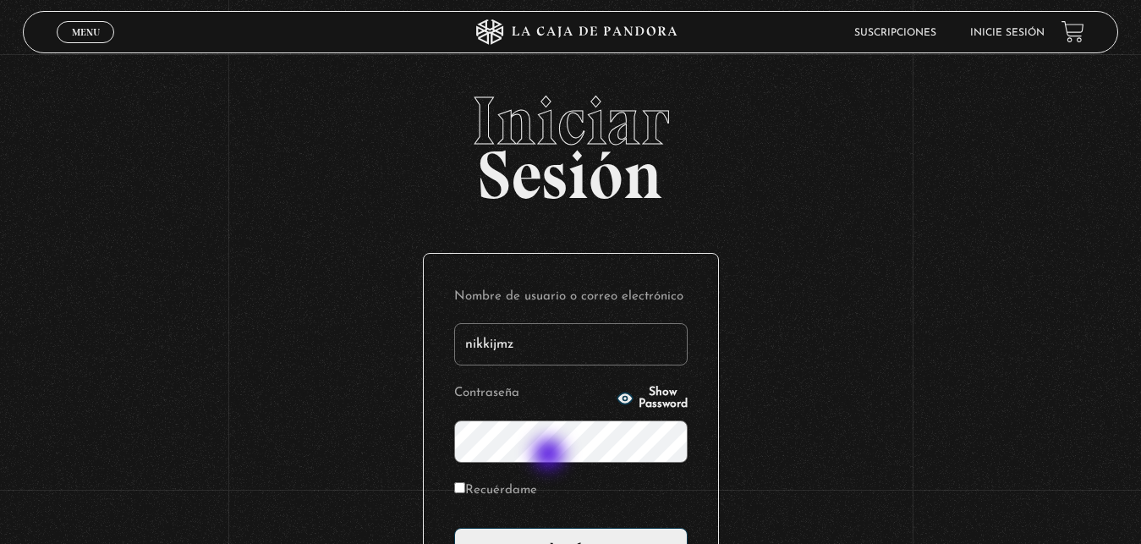 Image resolution: width=1141 pixels, height=544 pixels. Describe the element at coordinates (459, 487) in the screenshot. I see `input: Recuérdame` at that location.